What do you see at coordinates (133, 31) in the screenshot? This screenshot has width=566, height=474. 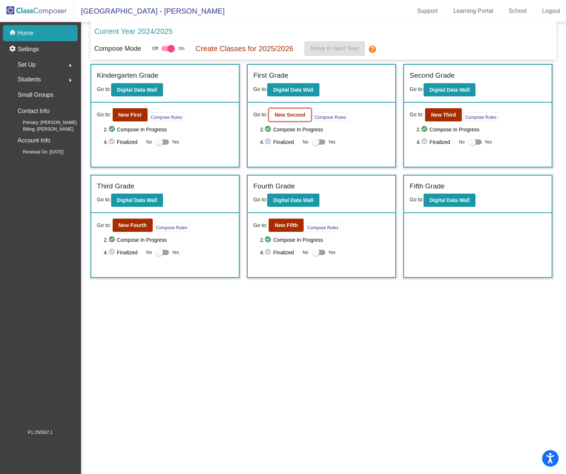 I see `p: Current Year 2024/2025` at bounding box center [133, 31].